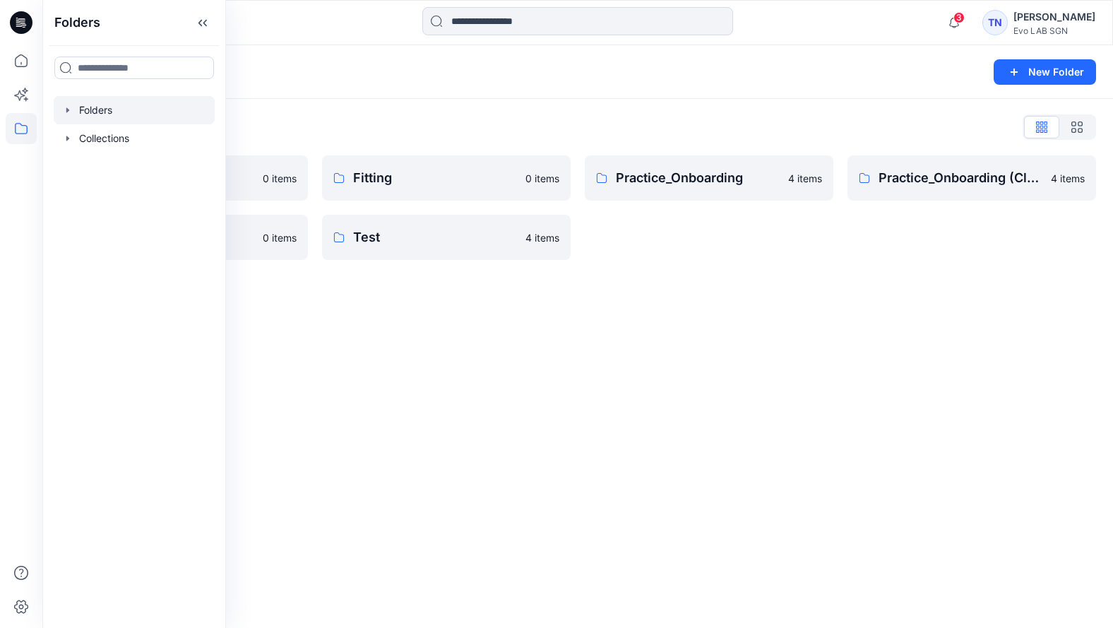 The width and height of the screenshot is (1113, 628). I want to click on a: Practice_Onboarding (Clone)4 items, so click(972, 178).